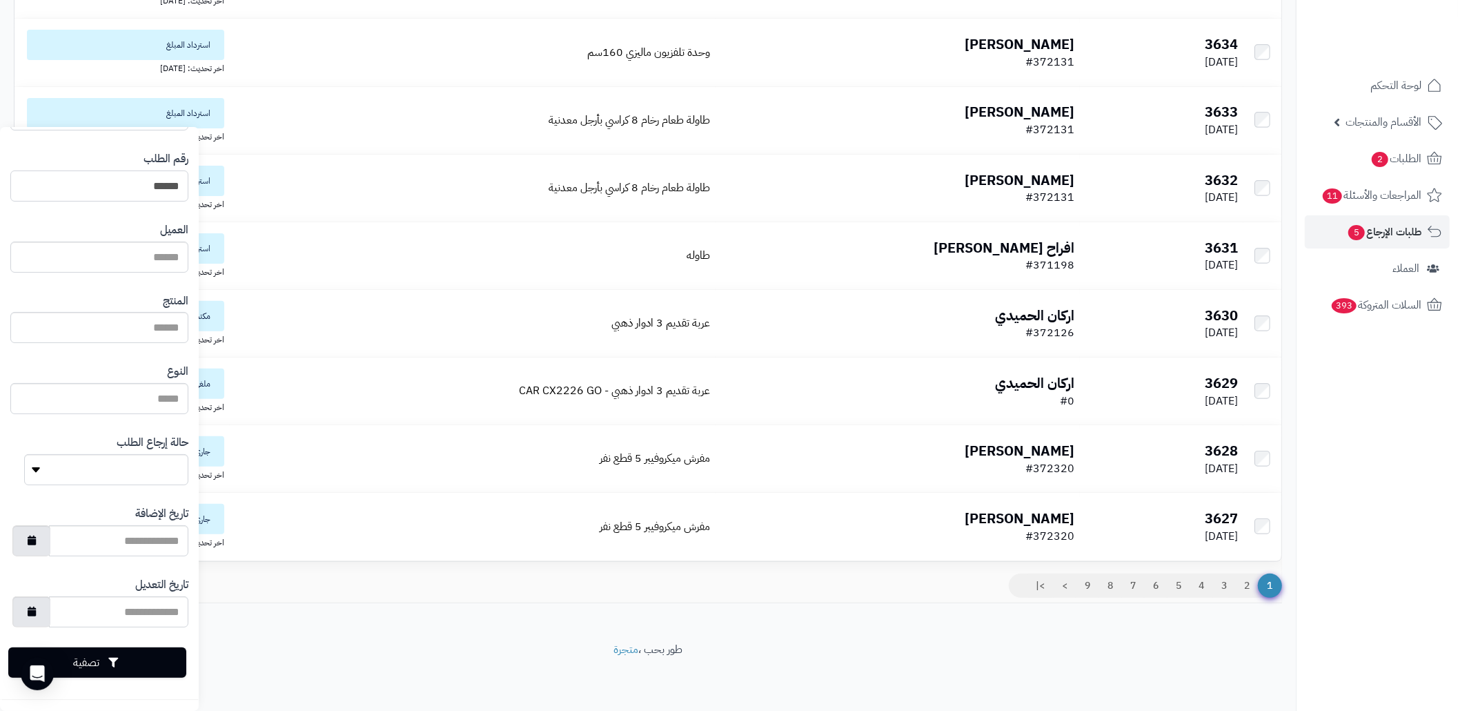 This screenshot has width=1458, height=711. I want to click on a: 7, so click(1133, 586).